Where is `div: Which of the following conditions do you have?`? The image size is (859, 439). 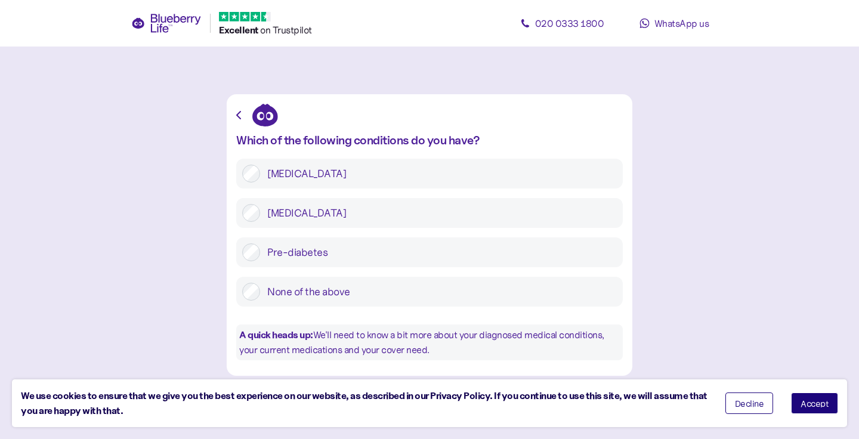 div: Which of the following conditions do you have? is located at coordinates (430, 140).